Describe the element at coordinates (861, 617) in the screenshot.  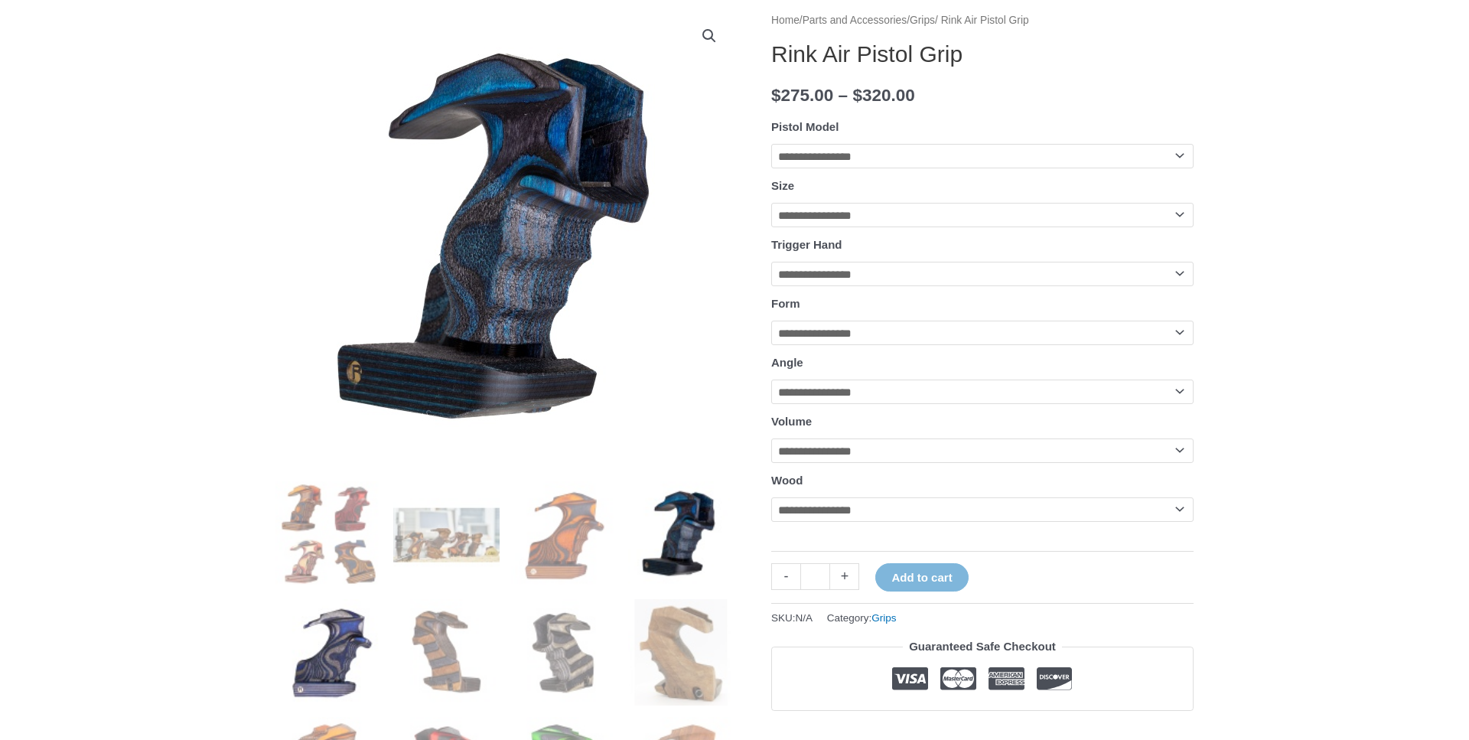
I see `span: Category:` at that location.